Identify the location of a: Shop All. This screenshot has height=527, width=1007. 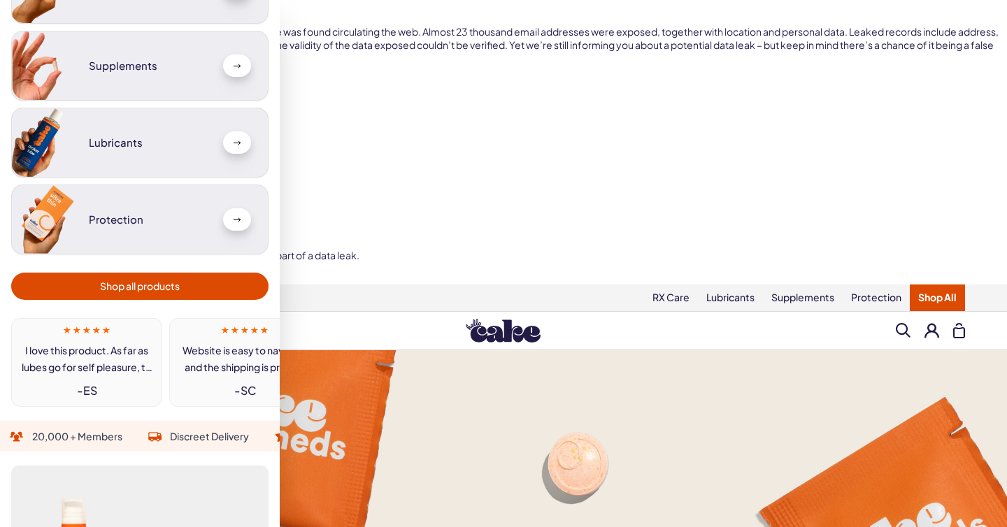
(937, 298).